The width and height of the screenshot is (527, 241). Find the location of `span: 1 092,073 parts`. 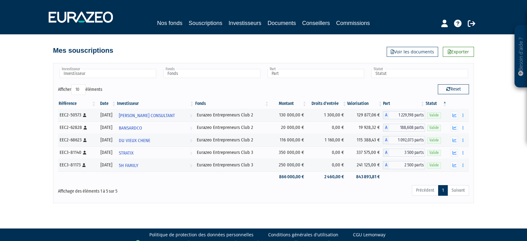

span: 1 092,073 parts is located at coordinates (407, 140).